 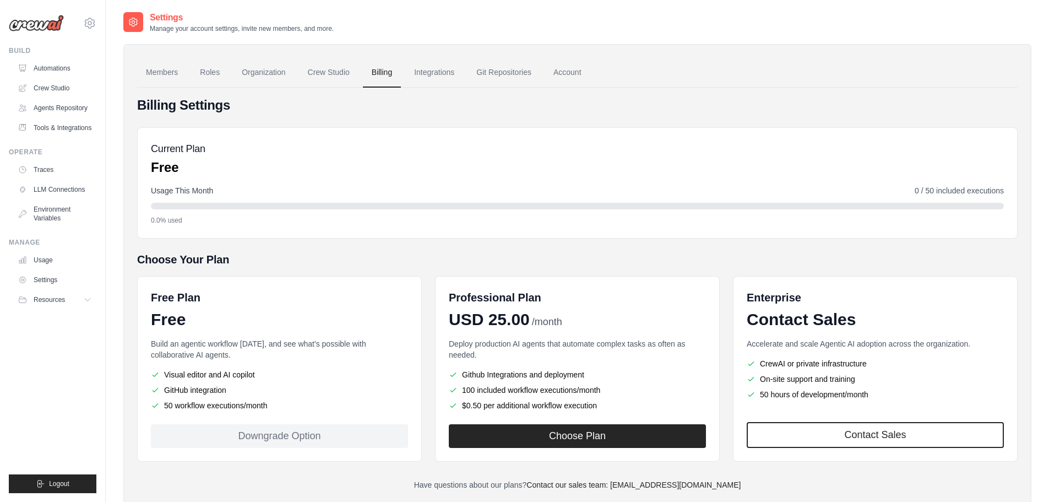 I want to click on a: Agents Repository, so click(x=55, y=108).